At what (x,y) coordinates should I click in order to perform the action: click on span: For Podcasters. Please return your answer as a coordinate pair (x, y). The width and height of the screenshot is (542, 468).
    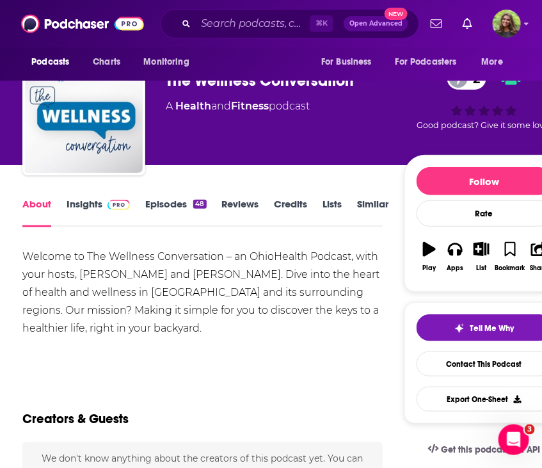
    Looking at the image, I should click on (426, 62).